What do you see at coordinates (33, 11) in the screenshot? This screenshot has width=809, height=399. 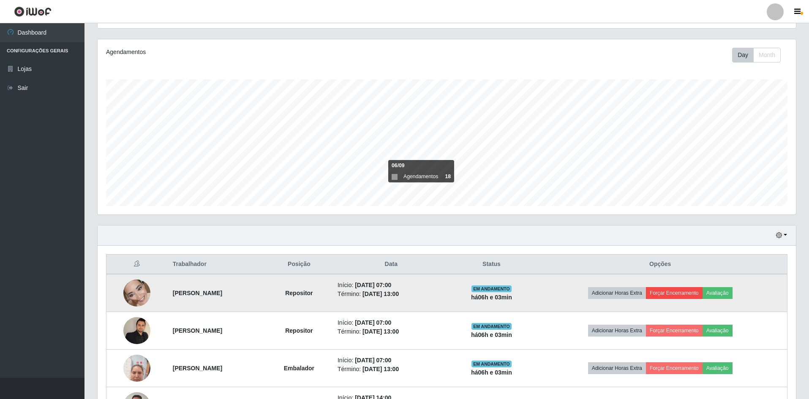 I see `img: CoreUI Logo` at bounding box center [33, 11].